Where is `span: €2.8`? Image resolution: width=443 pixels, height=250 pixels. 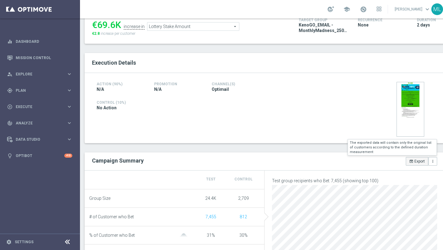 span: €2.8 is located at coordinates (96, 34).